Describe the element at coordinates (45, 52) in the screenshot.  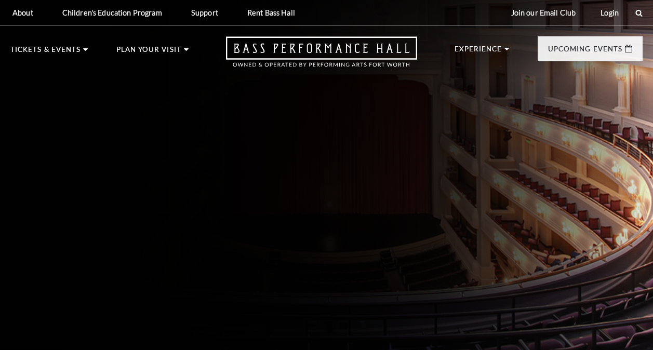
I see `p: Tickets & Events` at that location.